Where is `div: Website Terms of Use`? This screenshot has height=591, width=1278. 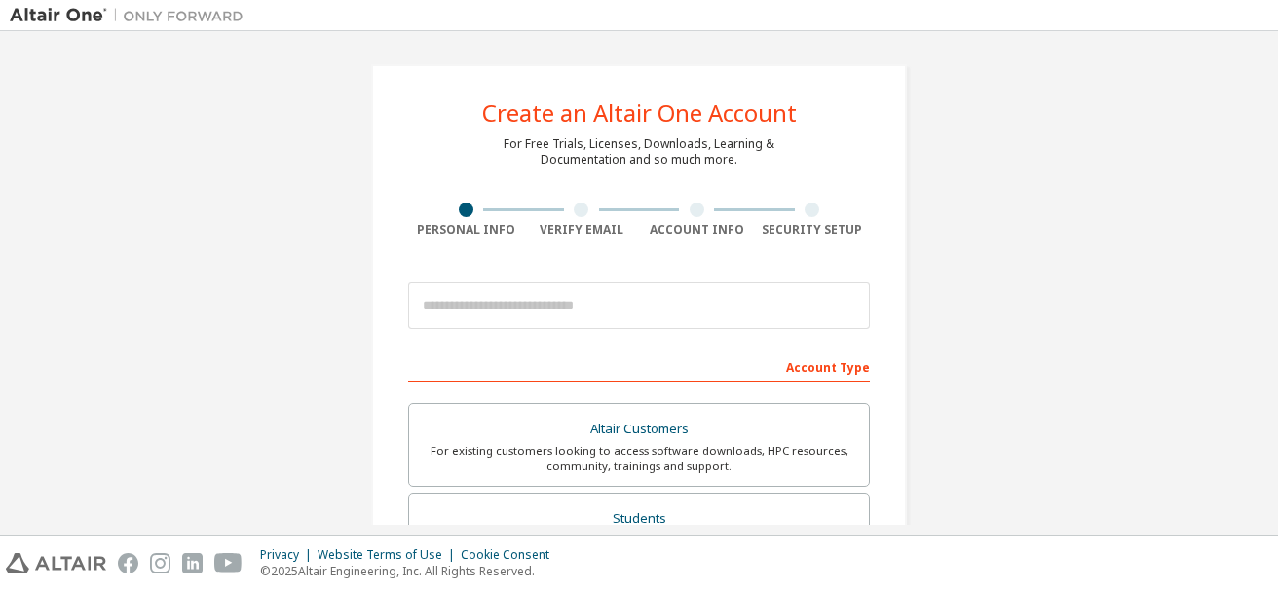 div: Website Terms of Use is located at coordinates (389, 555).